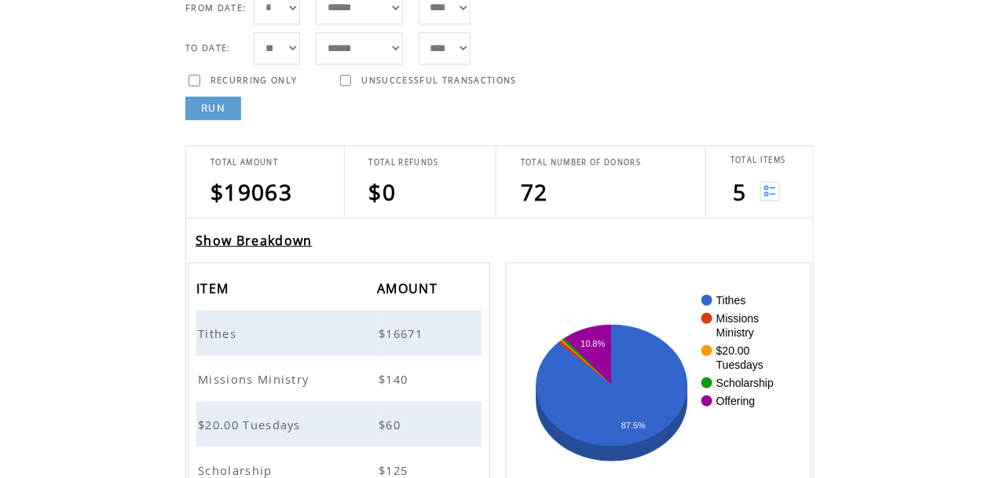 The image size is (996, 478). I want to click on span: $19063, so click(251, 192).